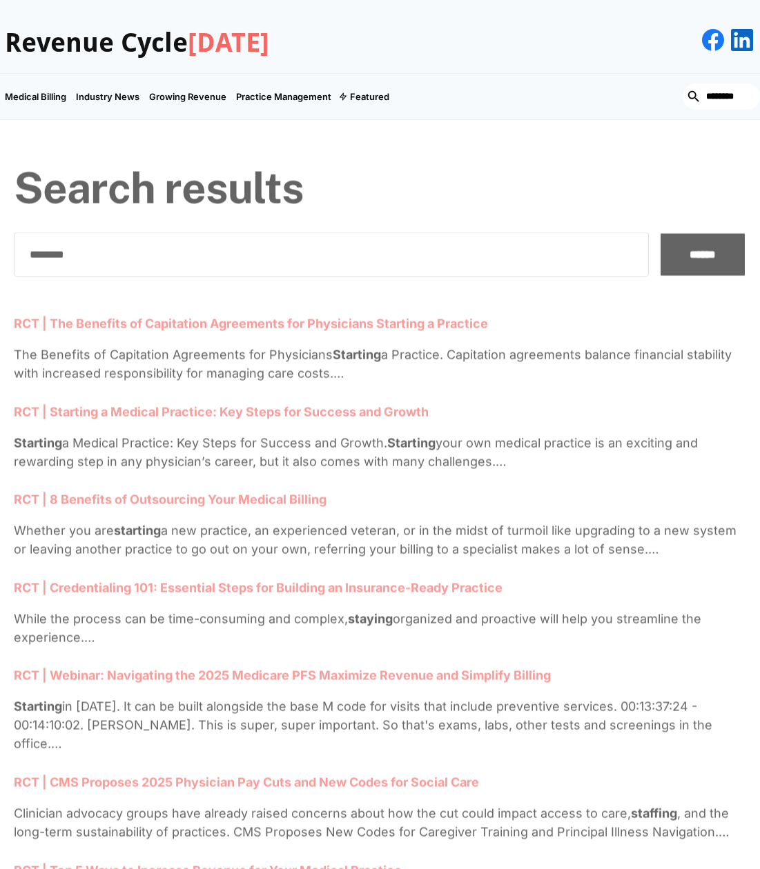 The height and width of the screenshot is (869, 760). I want to click on h1: Search results, so click(159, 188).